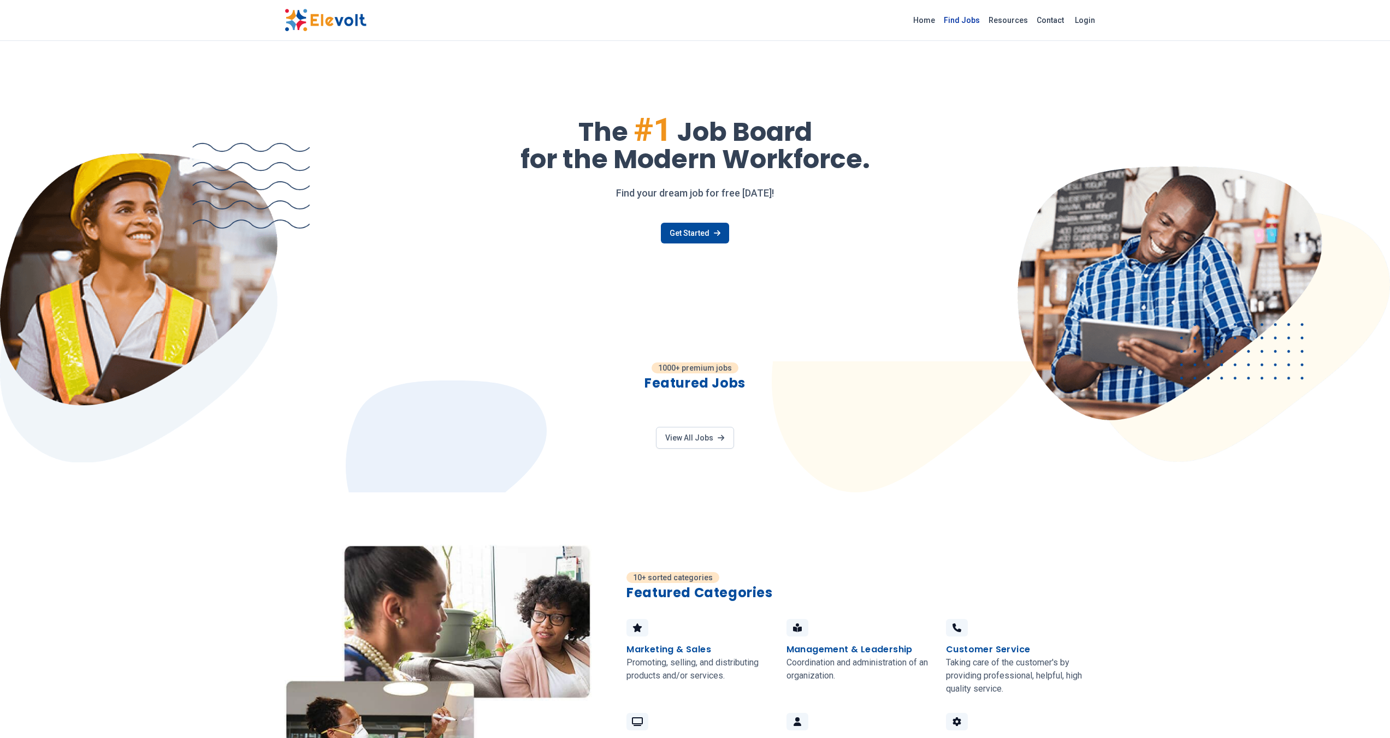  Describe the element at coordinates (866, 593) in the screenshot. I see `h2: Featured Categories` at that location.